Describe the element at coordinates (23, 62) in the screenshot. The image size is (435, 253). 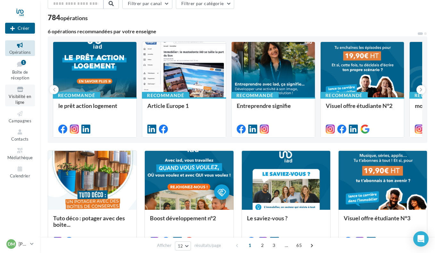
I see `div: 1` at that location.